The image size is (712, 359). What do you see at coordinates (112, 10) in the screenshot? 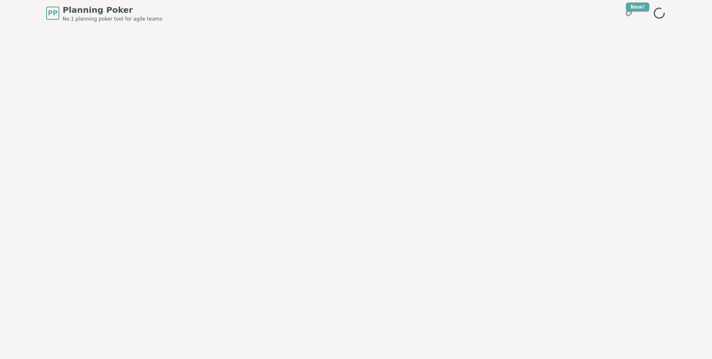
I see `span: Planning Poker` at bounding box center [112, 10].